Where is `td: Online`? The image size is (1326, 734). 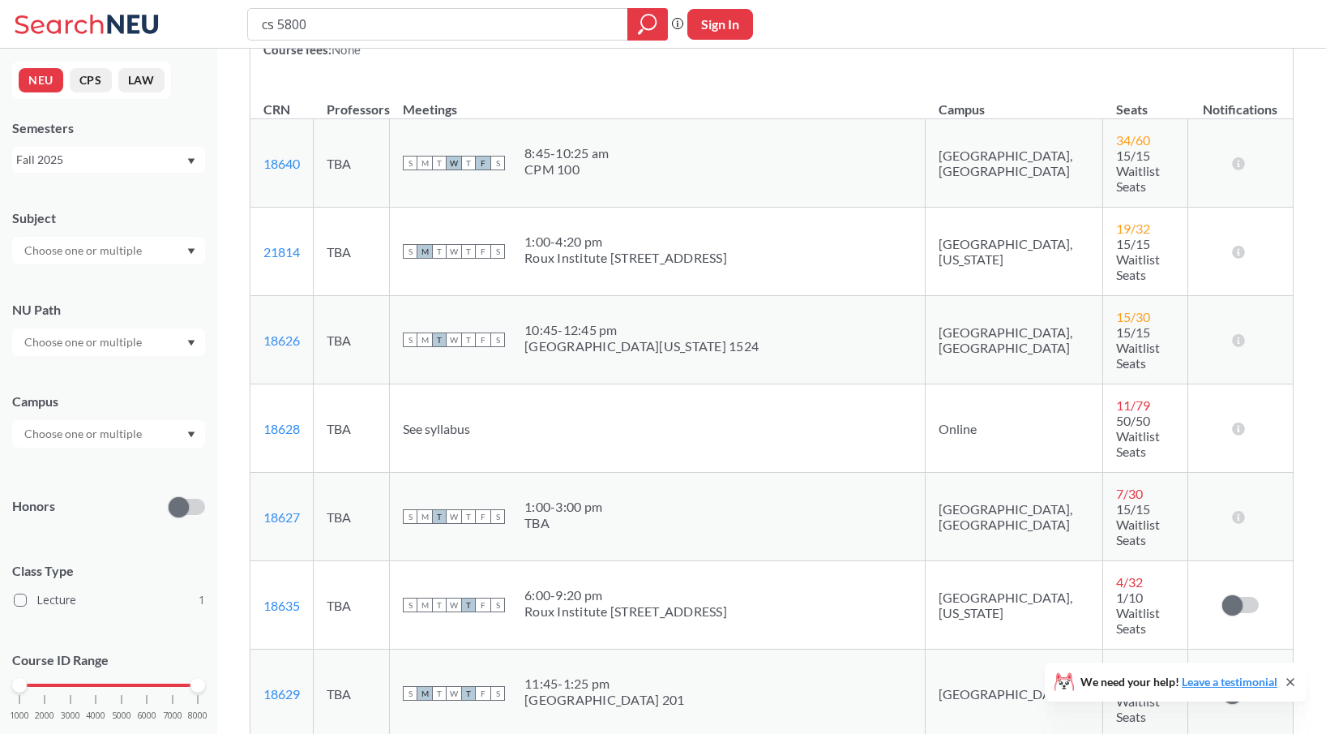 td: Online is located at coordinates (1014, 428).